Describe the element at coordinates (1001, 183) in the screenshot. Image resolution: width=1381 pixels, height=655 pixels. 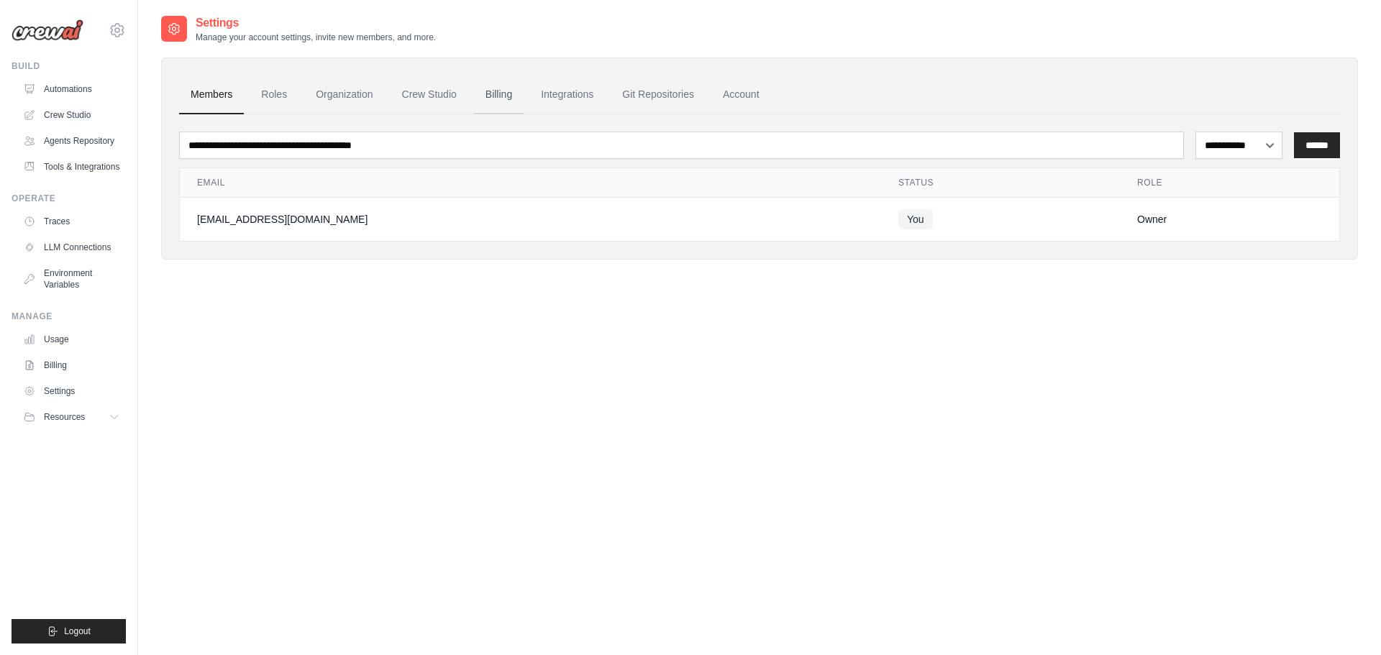
I see `th: Status` at that location.